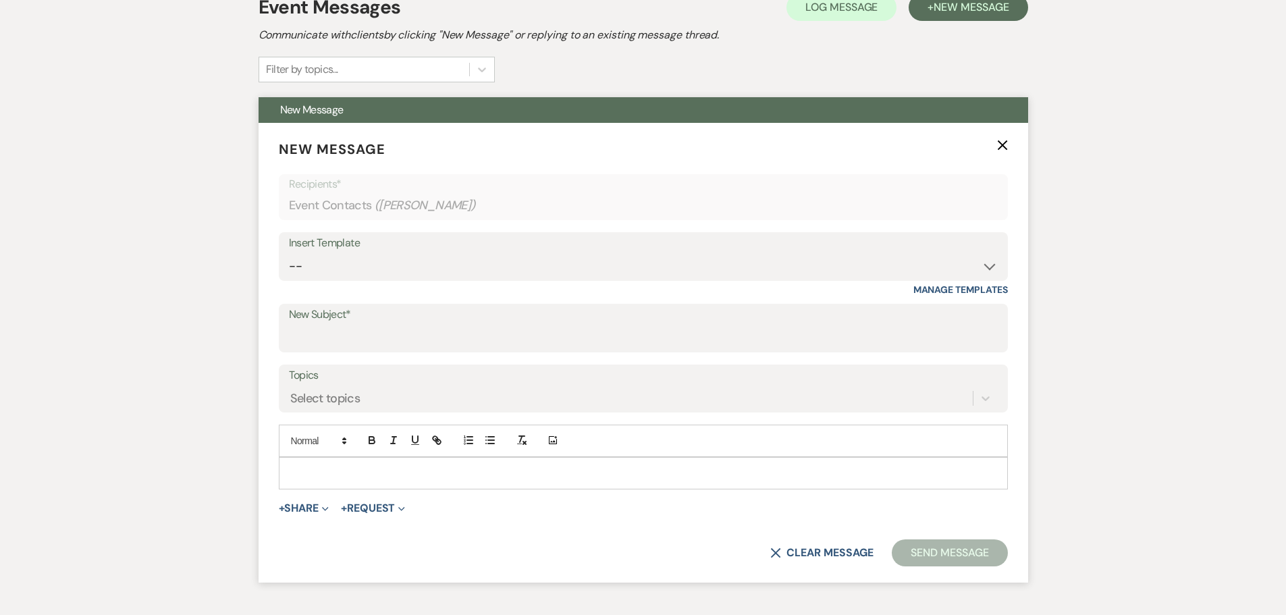 Image resolution: width=1286 pixels, height=615 pixels. I want to click on label: New Subject*, so click(643, 315).